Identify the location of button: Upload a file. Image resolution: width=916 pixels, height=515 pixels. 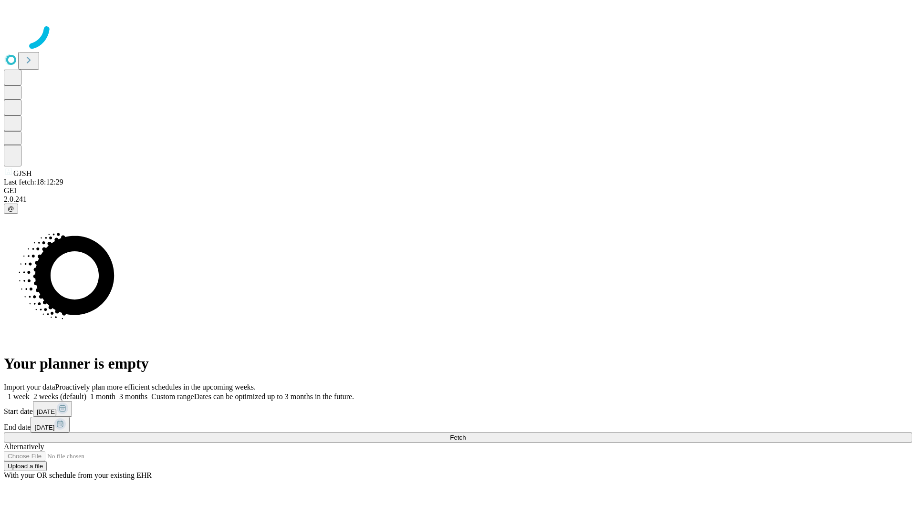
(25, 466).